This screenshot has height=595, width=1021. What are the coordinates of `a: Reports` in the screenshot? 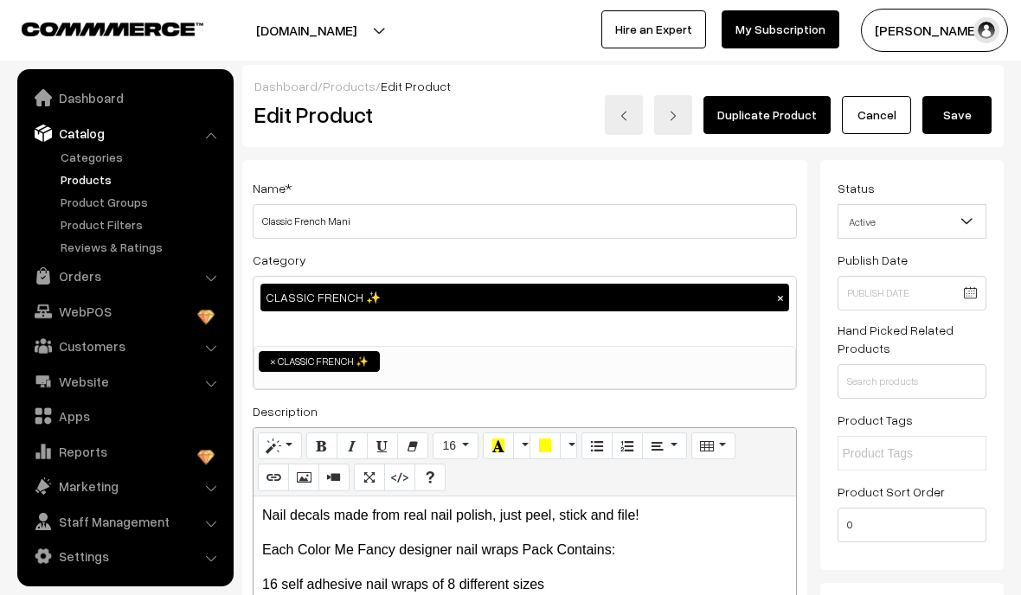 It's located at (125, 452).